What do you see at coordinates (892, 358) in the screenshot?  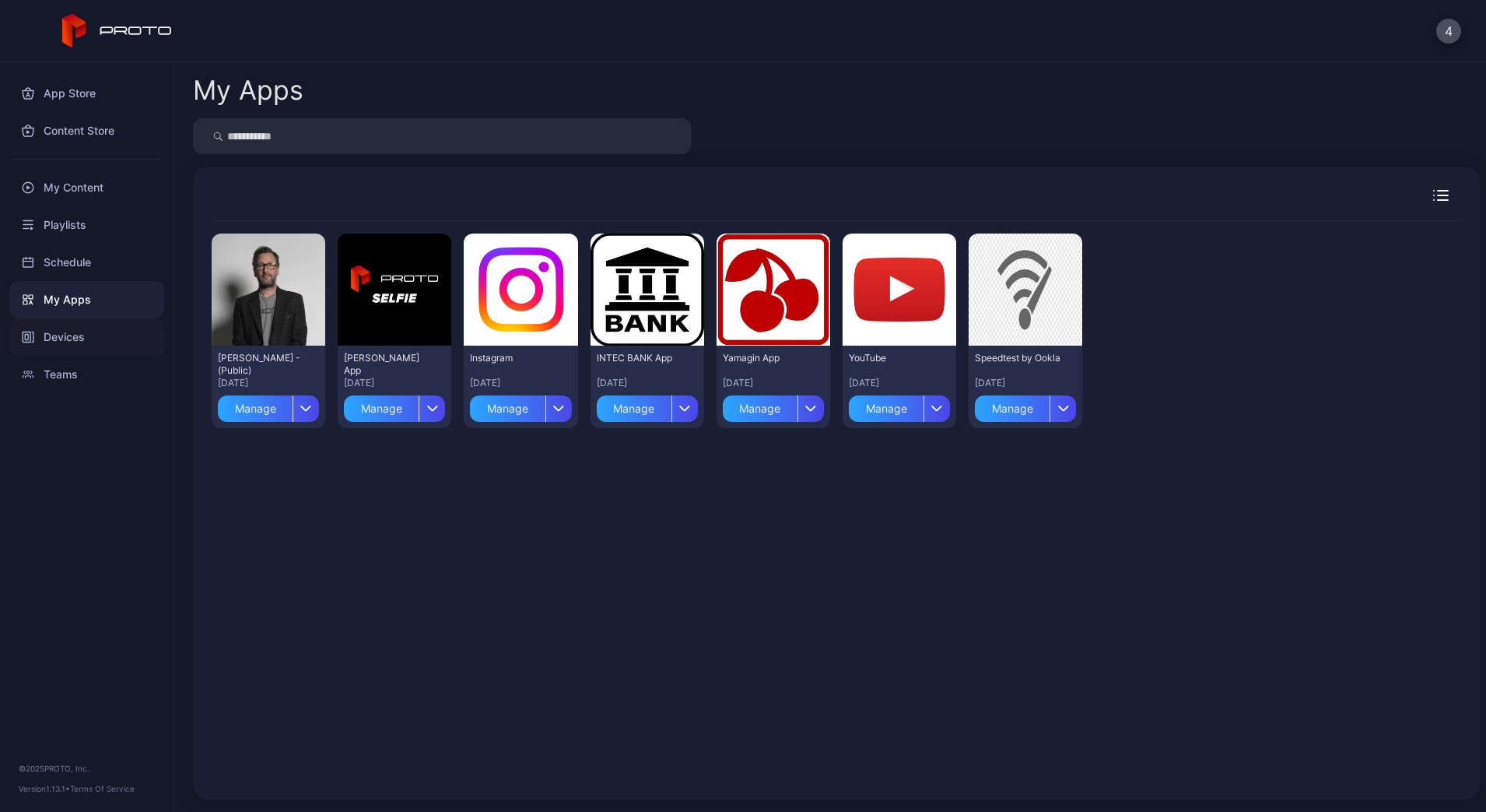 I see `div: YouTube` at bounding box center [892, 358].